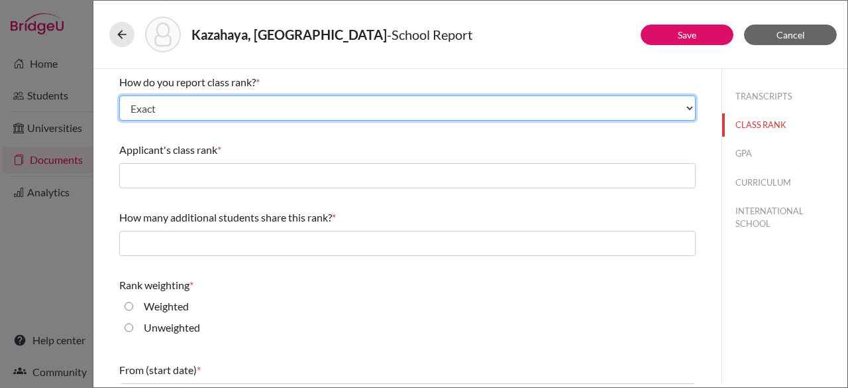 Image resolution: width=848 pixels, height=388 pixels. Describe the element at coordinates (154, 284) in the screenshot. I see `span: Rank weighting` at that location.